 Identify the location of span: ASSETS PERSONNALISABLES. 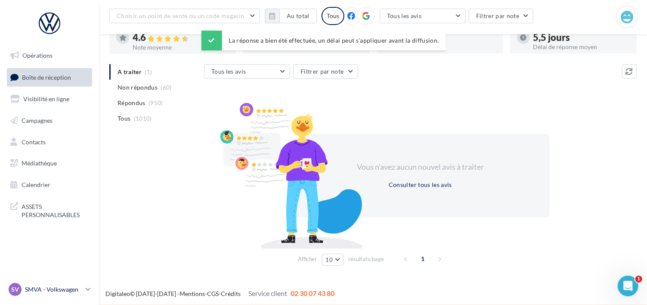
(55, 210).